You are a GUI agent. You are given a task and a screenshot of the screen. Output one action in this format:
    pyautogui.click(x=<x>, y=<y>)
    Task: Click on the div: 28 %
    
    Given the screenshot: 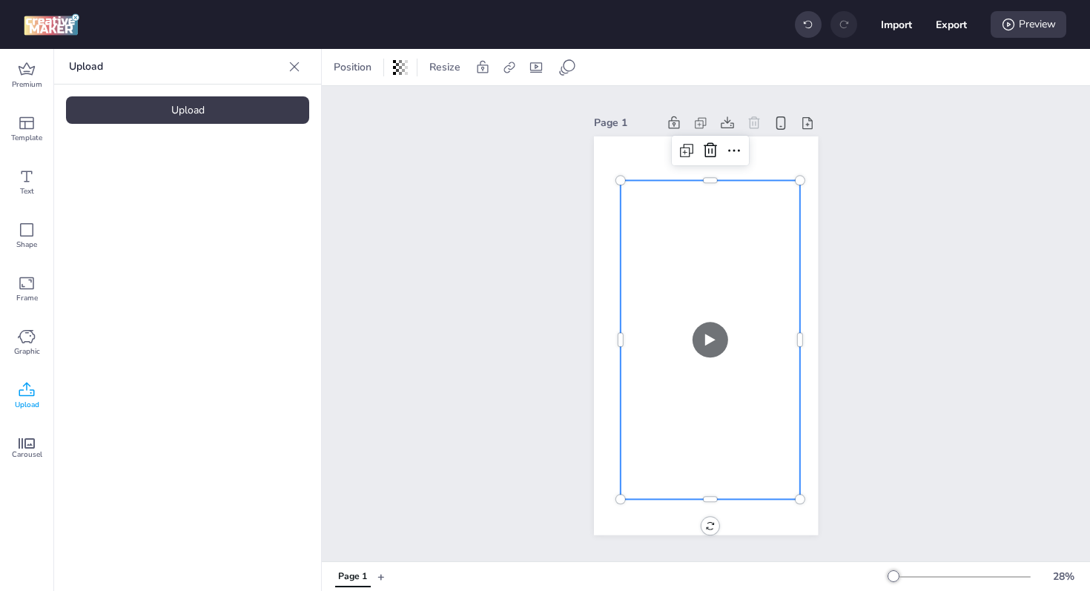 What is the action you would take?
    pyautogui.click(x=1063, y=576)
    